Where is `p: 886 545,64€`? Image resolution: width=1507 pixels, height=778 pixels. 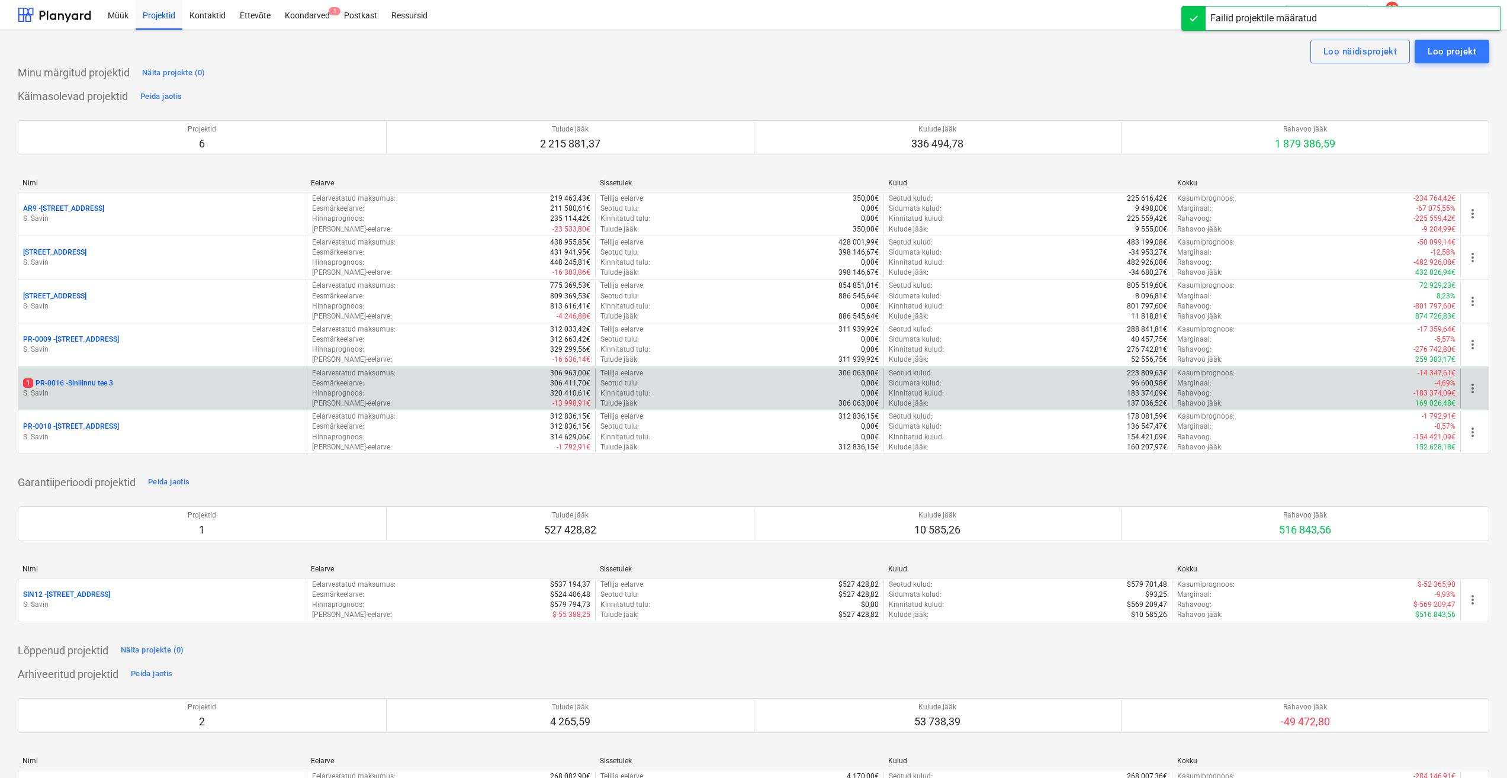
p: 886 545,64€ is located at coordinates (859, 296).